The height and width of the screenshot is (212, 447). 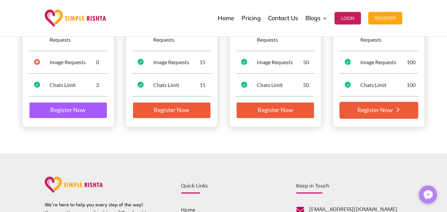 I want to click on a: Pricing, so click(x=251, y=18).